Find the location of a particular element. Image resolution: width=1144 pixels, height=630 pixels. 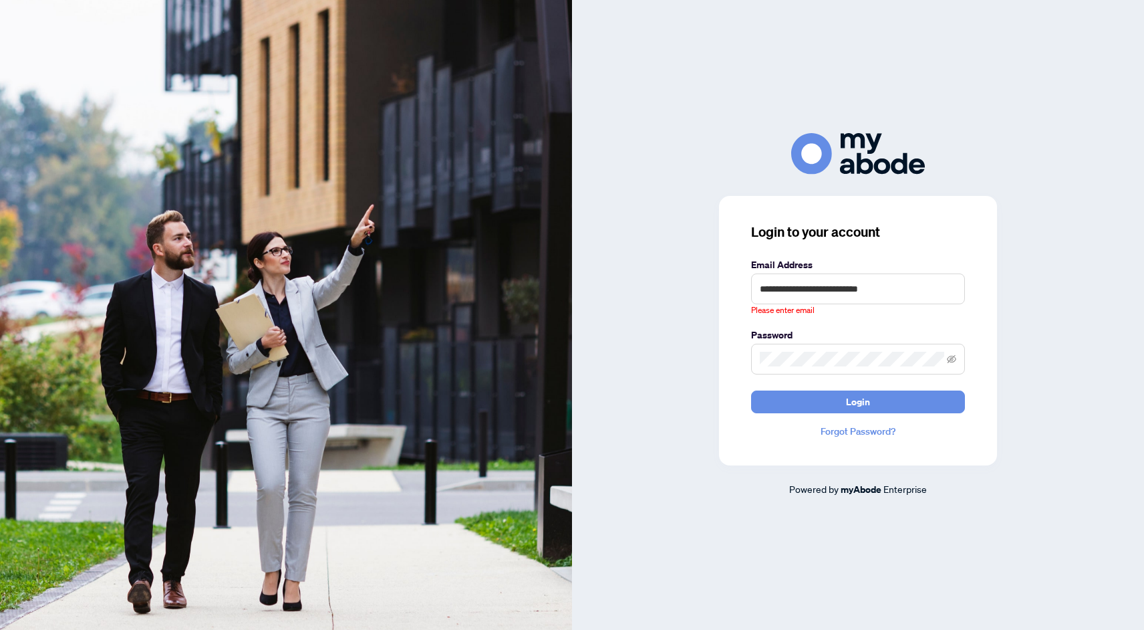

span: Please enter email is located at coordinates (783, 310).